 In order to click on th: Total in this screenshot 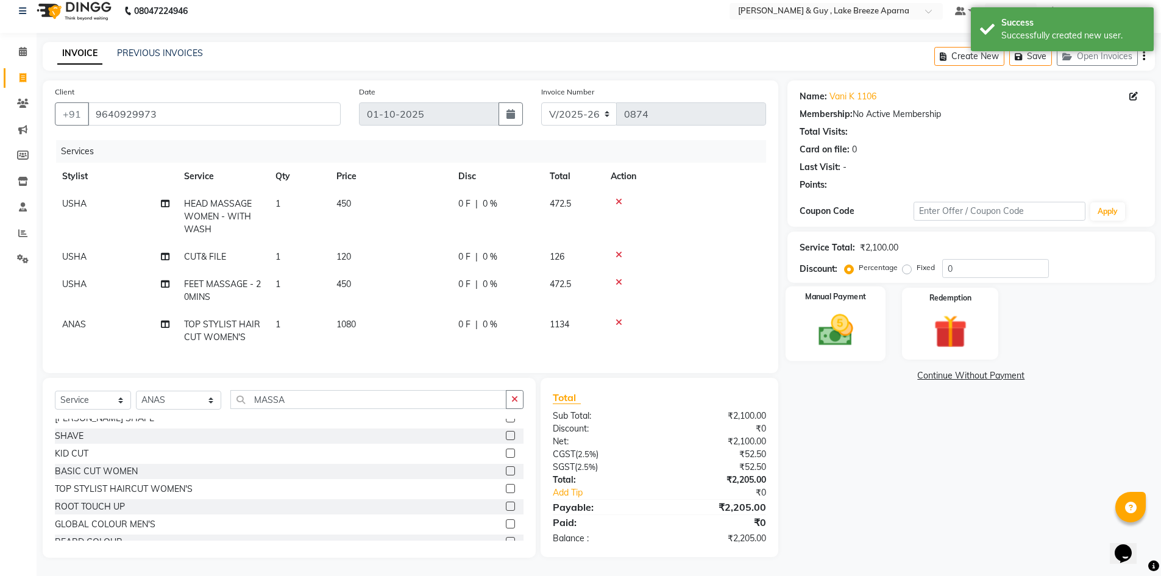, I will do `click(573, 176)`.